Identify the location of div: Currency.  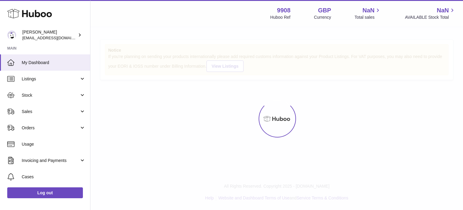
(323, 17).